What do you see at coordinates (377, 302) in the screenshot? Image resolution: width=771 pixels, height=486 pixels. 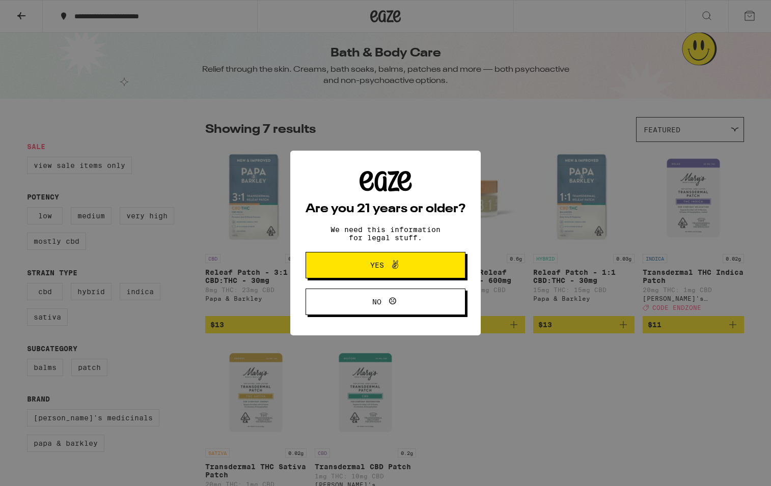 I see `span: No` at bounding box center [377, 302].